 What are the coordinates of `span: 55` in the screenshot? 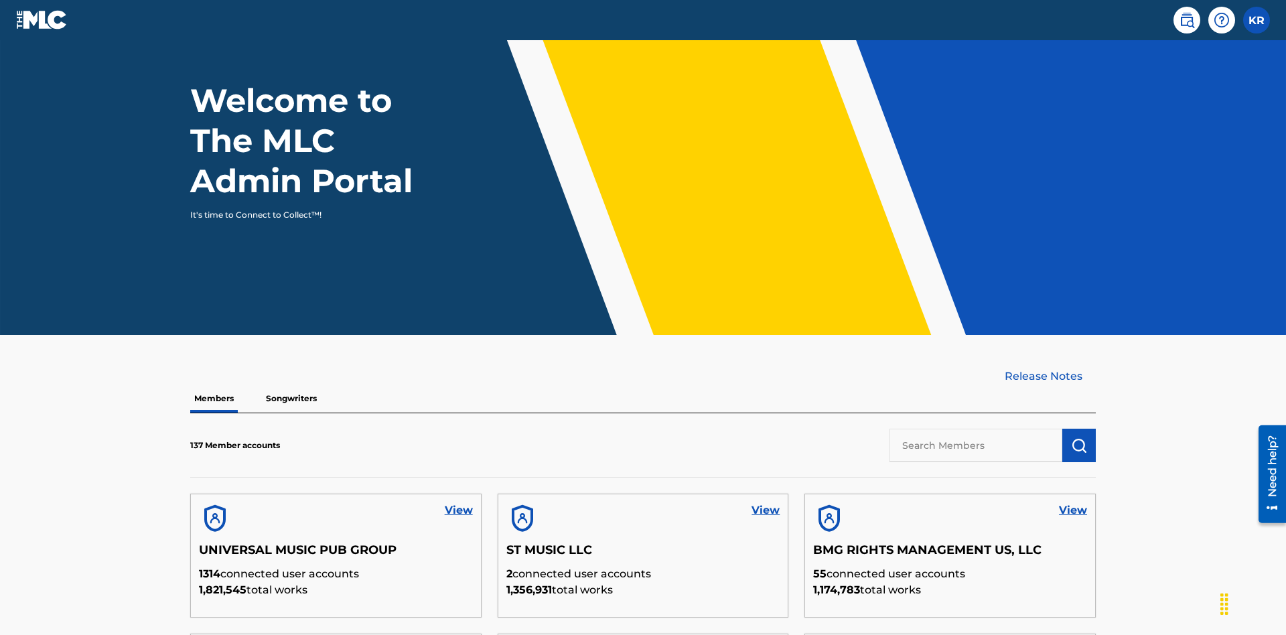 It's located at (820, 574).